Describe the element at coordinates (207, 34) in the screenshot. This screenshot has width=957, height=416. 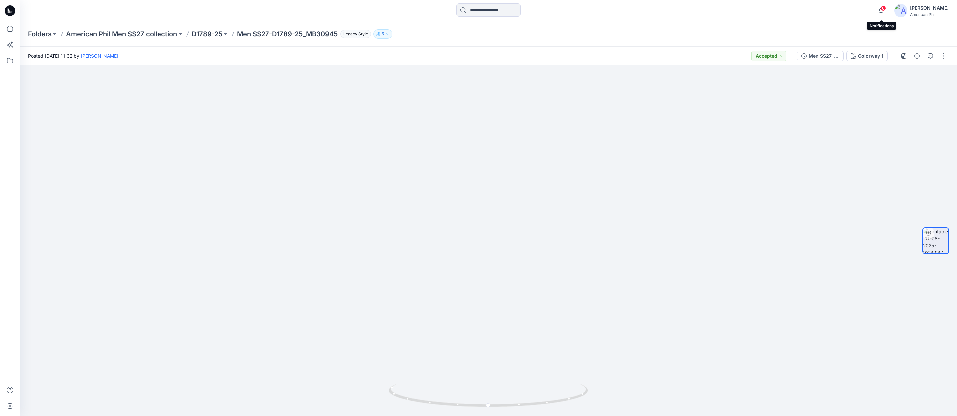
I see `p: D1789-25` at that location.